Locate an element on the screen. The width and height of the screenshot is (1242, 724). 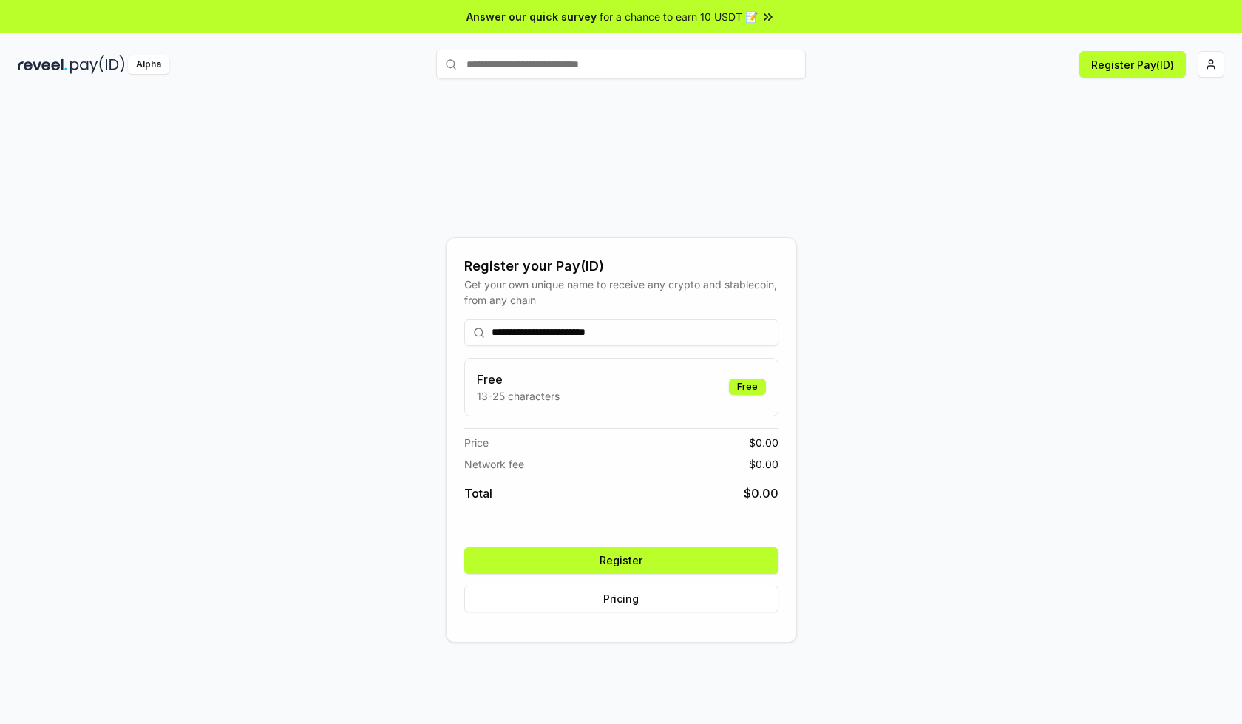
button: Pricing is located at coordinates (621, 599).